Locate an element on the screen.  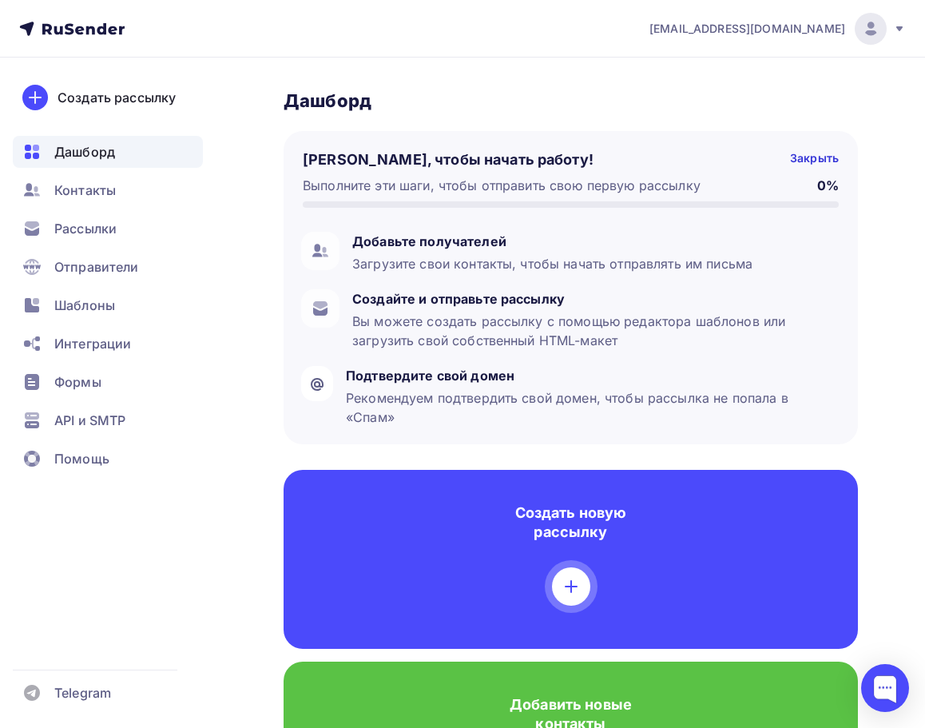
a: Рассылки is located at coordinates (108, 228).